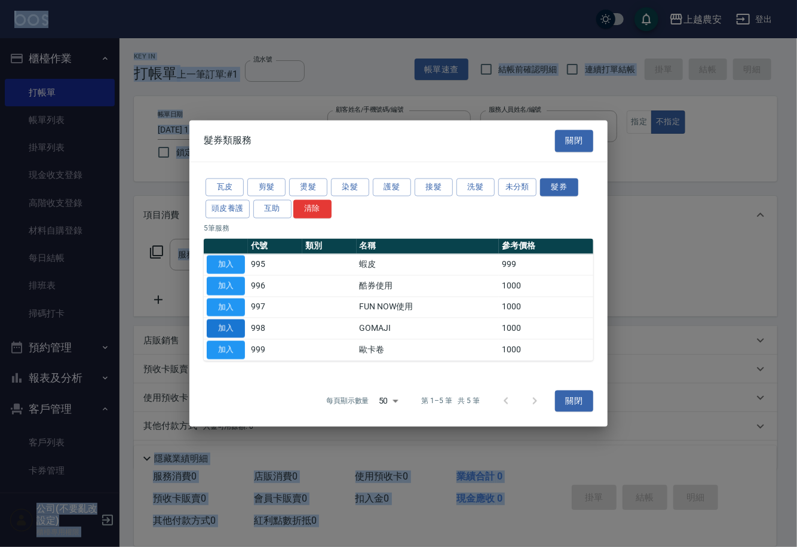 The height and width of the screenshot is (547, 797). Describe the element at coordinates (225, 187) in the screenshot. I see `button: 瓦皮` at that location.